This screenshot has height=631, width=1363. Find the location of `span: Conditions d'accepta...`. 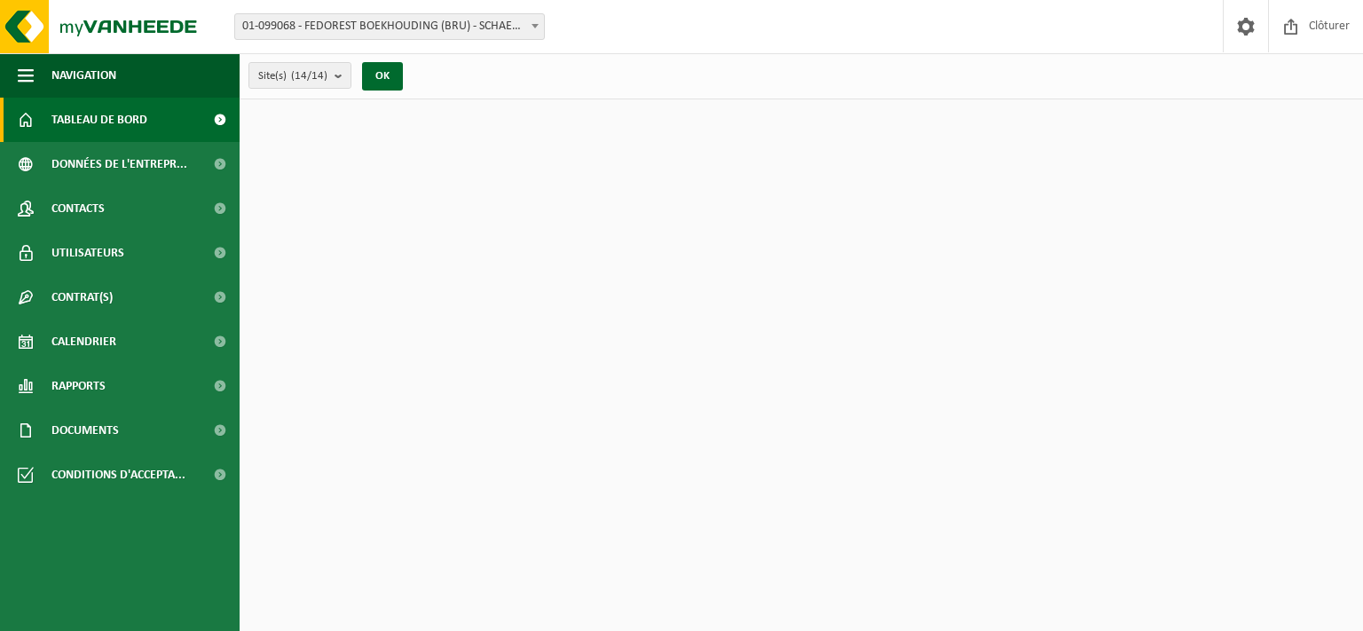

span: Conditions d'accepta... is located at coordinates (118, 475).